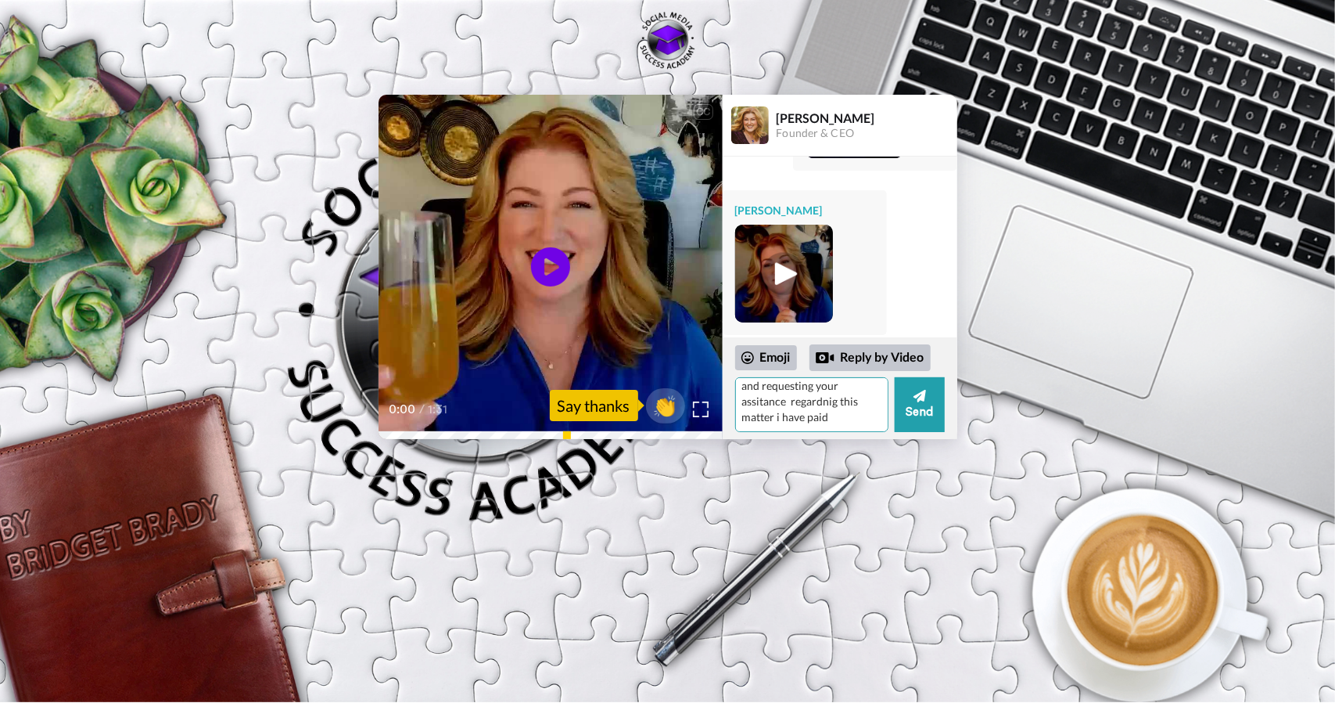 The width and height of the screenshot is (1335, 703). What do you see at coordinates (442, 409) in the screenshot?
I see `span: 1:31` at bounding box center [442, 409].